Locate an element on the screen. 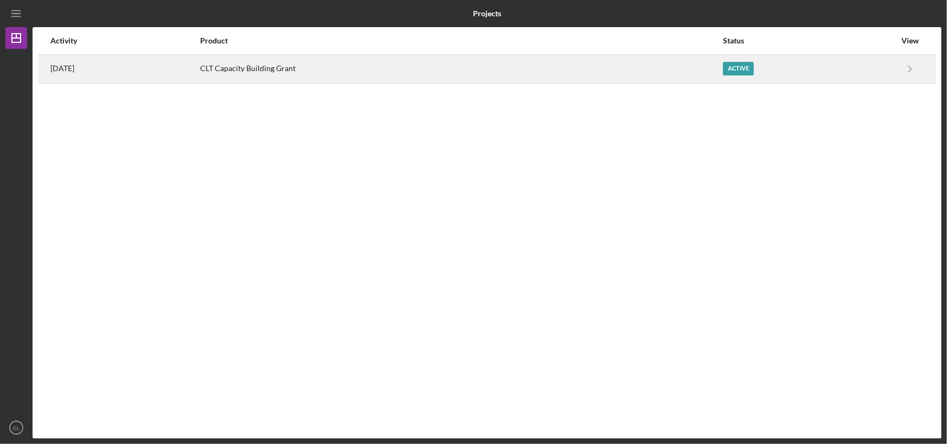  div: Active is located at coordinates (738, 68).